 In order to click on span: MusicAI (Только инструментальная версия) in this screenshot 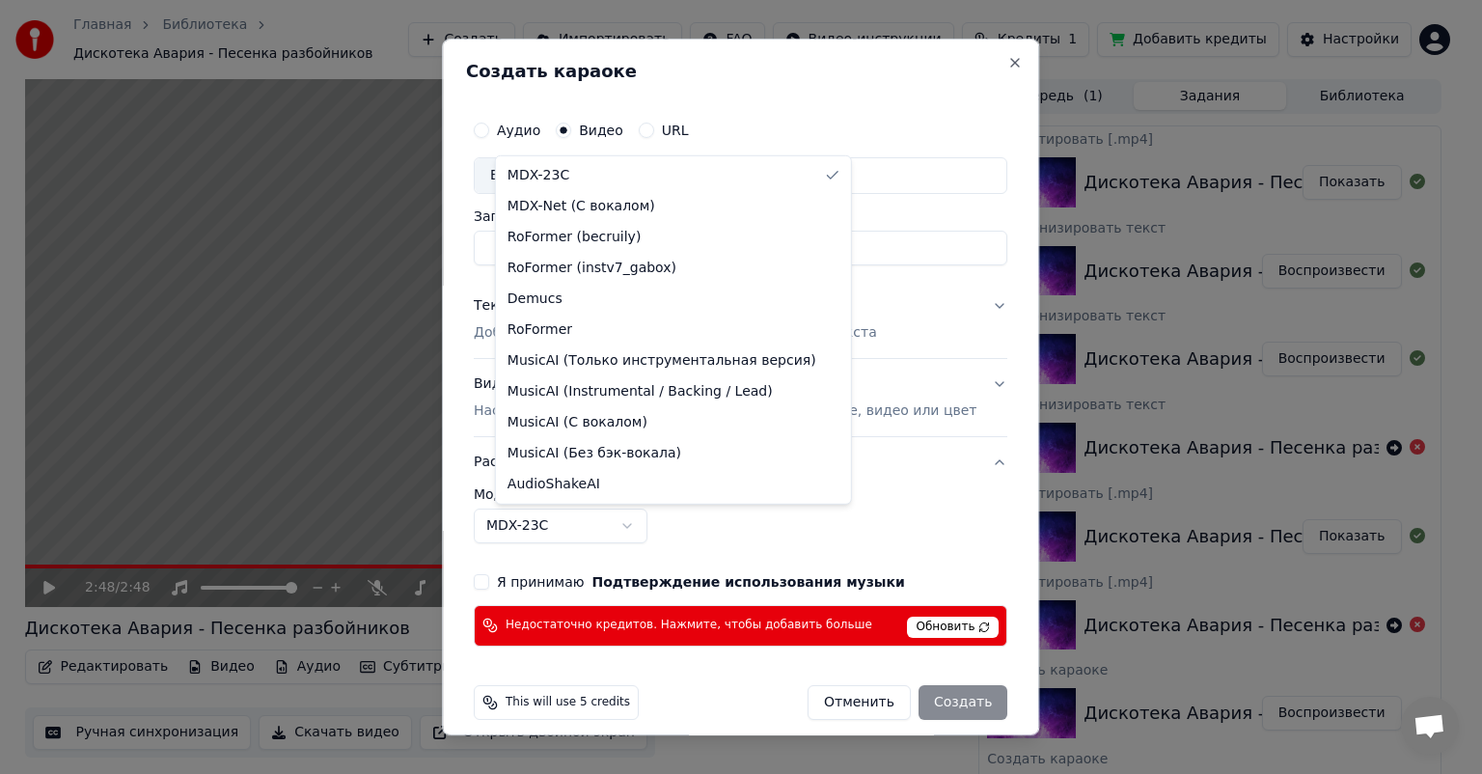, I will do `click(662, 361)`.